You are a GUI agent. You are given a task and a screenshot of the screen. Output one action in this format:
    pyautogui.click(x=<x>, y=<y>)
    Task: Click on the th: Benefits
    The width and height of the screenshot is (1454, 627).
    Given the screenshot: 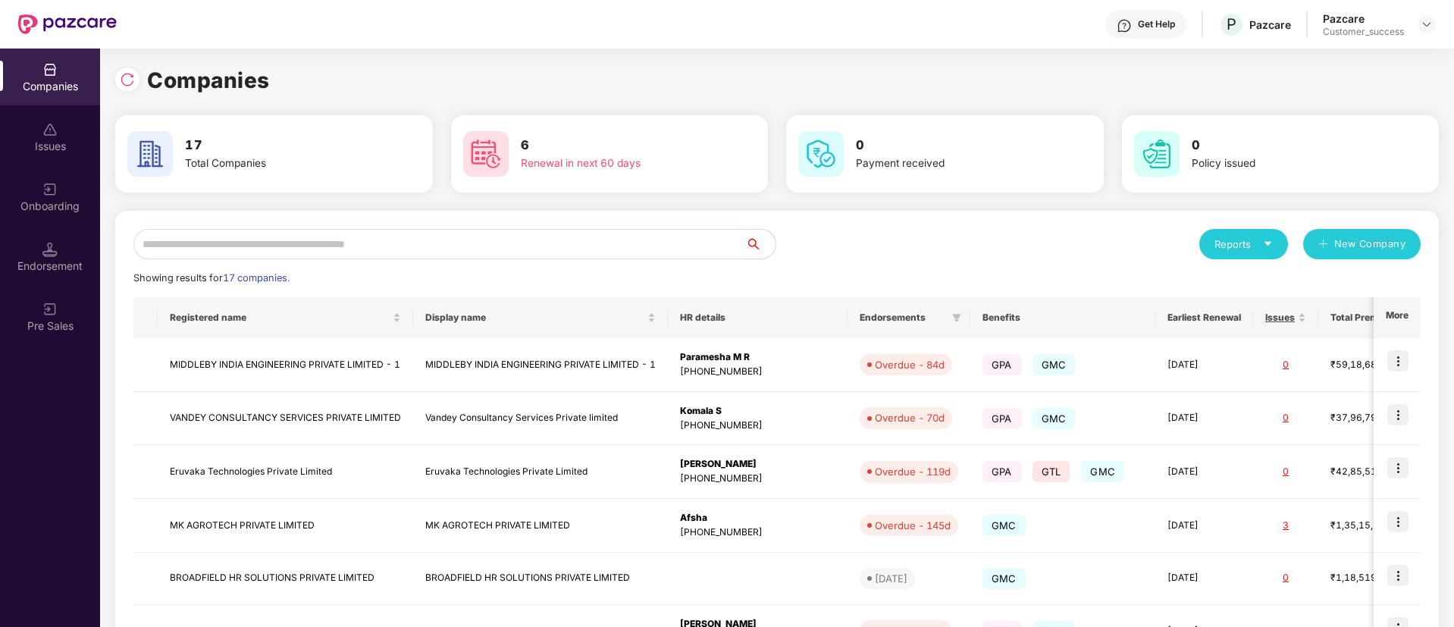 What is the action you would take?
    pyautogui.click(x=1063, y=318)
    